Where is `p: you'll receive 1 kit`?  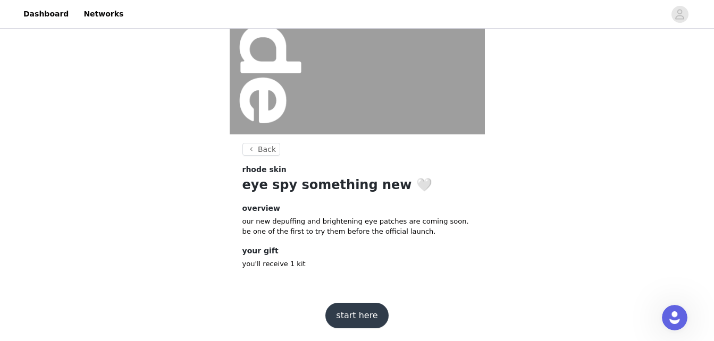 p: you'll receive 1 kit is located at coordinates (357, 264).